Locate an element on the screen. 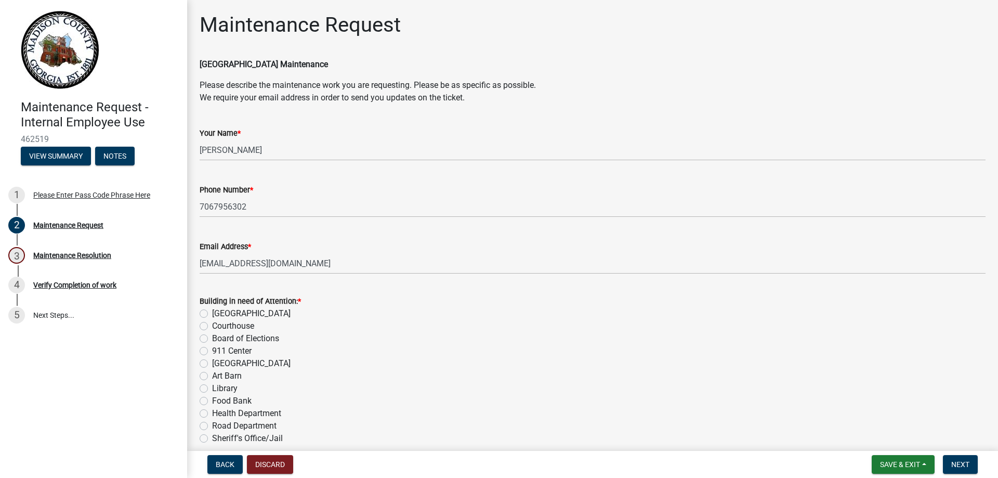 The height and width of the screenshot is (478, 998). div: 3 is located at coordinates (17, 255).